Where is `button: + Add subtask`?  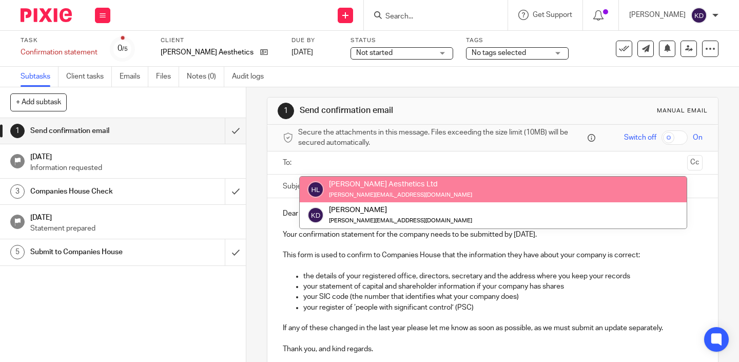
button: + Add subtask is located at coordinates (39, 102).